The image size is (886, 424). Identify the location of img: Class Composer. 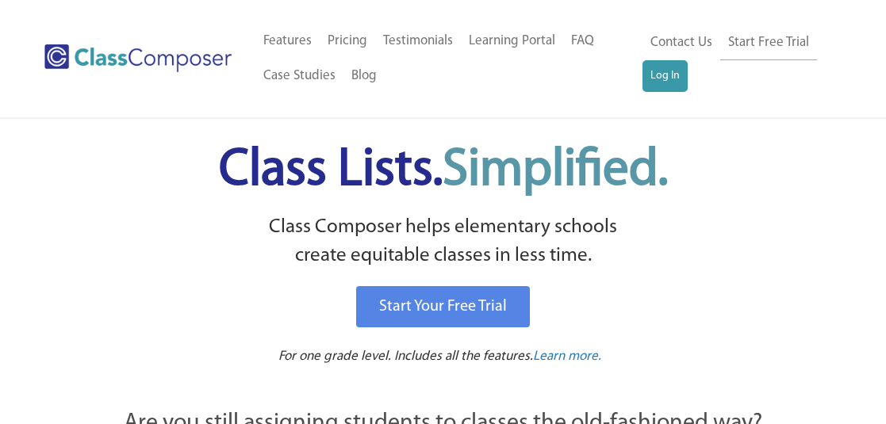
(138, 58).